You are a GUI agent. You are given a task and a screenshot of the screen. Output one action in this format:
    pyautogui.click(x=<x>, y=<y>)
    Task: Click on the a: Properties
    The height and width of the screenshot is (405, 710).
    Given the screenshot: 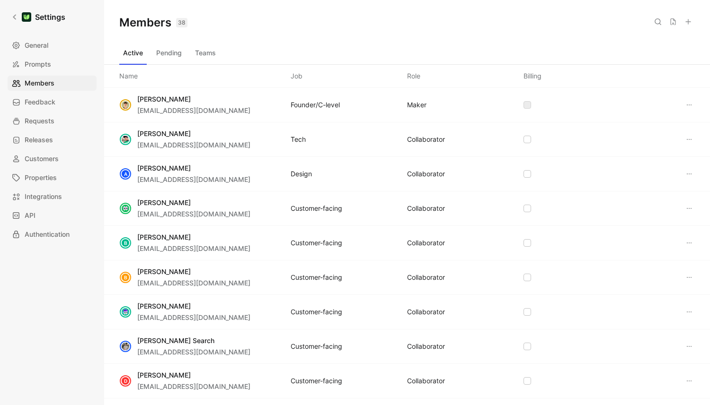 What is the action you would take?
    pyautogui.click(x=52, y=178)
    